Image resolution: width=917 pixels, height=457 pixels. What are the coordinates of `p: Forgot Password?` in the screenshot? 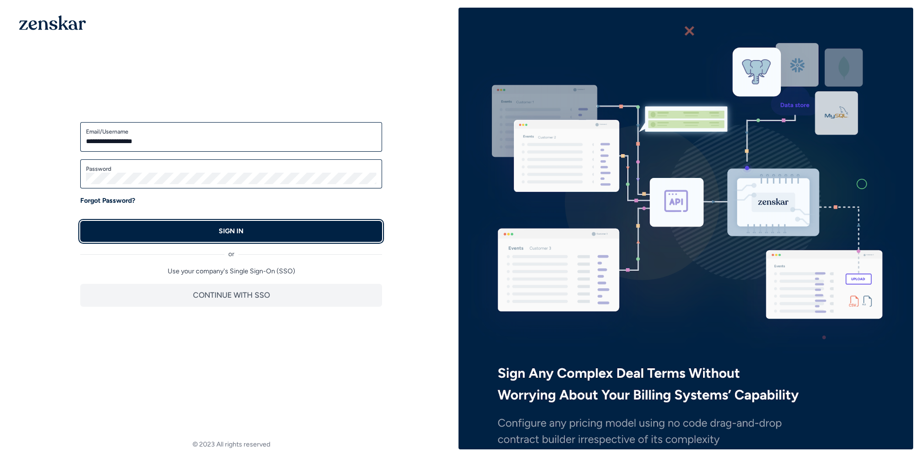 It's located at (107, 201).